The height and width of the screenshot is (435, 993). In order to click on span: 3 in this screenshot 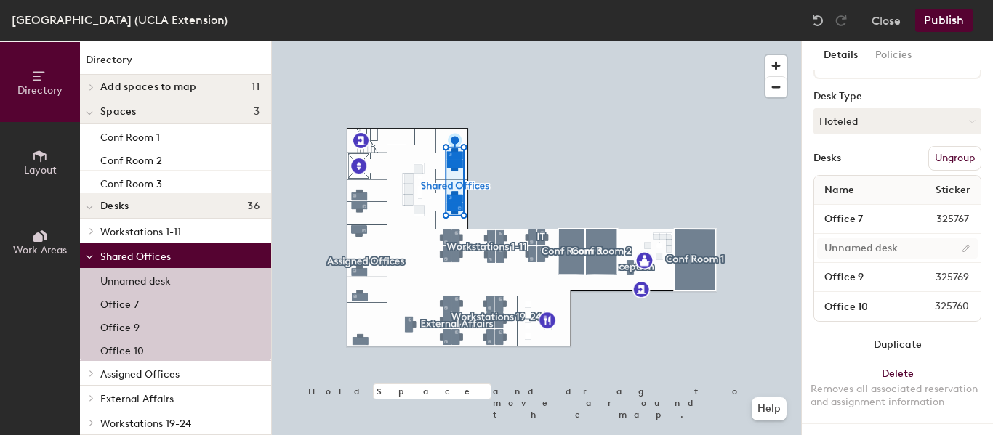, I will do `click(257, 112)`.